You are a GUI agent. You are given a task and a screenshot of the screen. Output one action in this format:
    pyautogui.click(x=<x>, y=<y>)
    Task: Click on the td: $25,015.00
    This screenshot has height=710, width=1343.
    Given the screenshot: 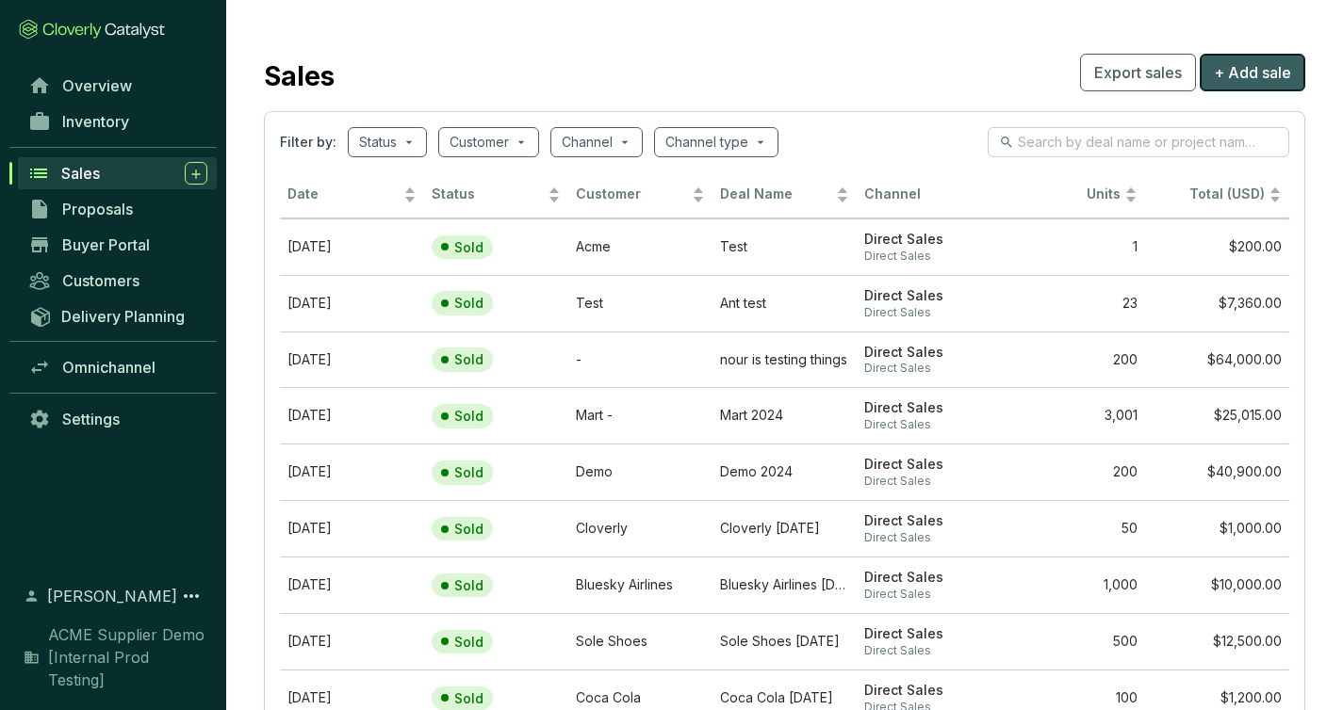 What is the action you would take?
    pyautogui.click(x=1216, y=416)
    